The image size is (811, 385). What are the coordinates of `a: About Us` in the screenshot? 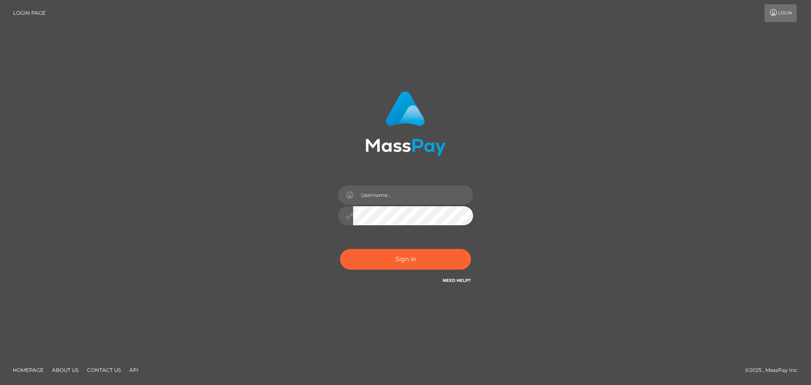 It's located at (65, 370).